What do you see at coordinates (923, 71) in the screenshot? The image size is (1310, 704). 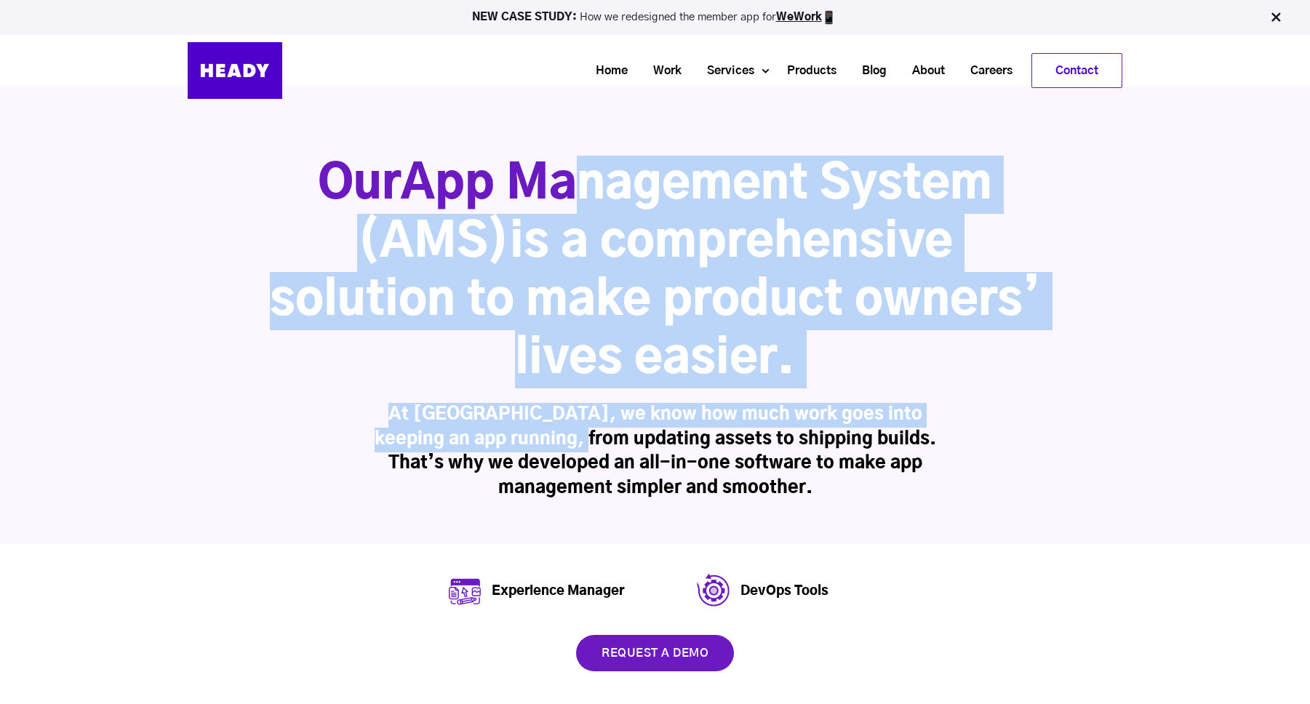 I see `a: About` at bounding box center [923, 71].